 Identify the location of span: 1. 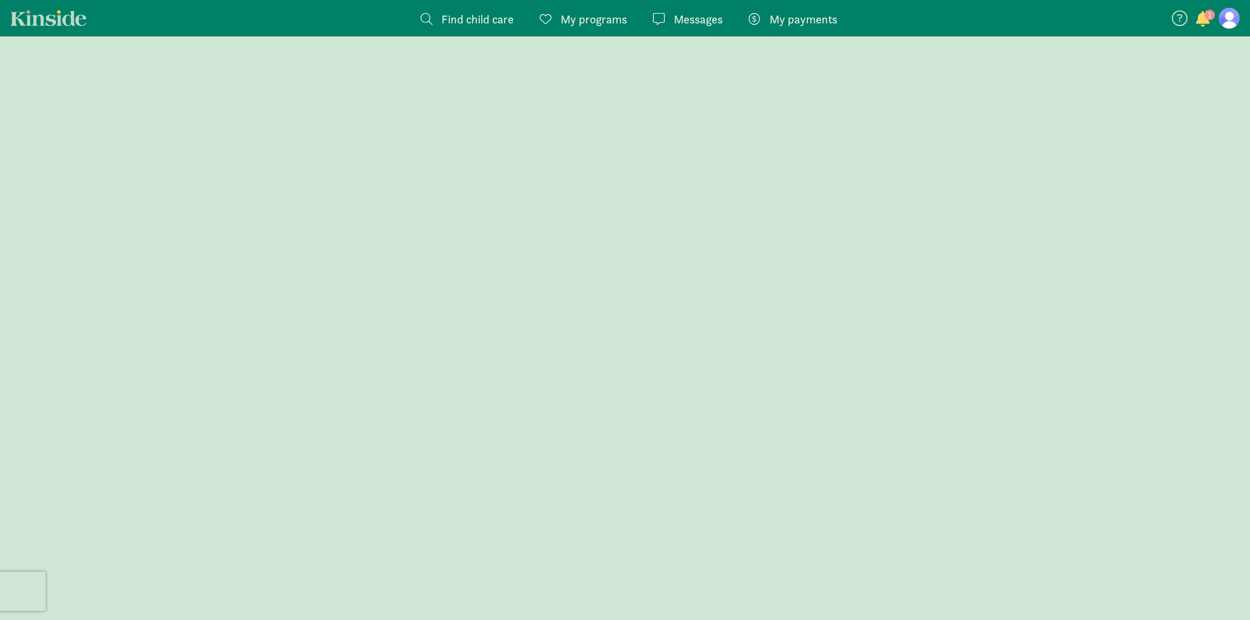
(1210, 15).